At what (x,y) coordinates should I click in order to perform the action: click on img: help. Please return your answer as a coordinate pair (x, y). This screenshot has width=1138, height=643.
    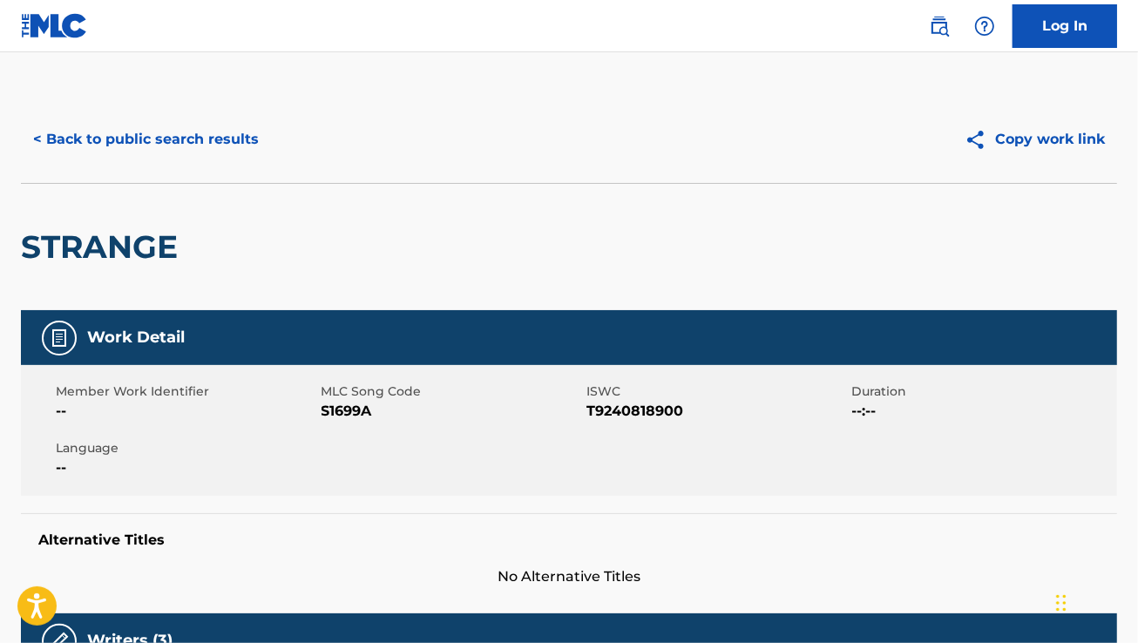
    Looking at the image, I should click on (984, 26).